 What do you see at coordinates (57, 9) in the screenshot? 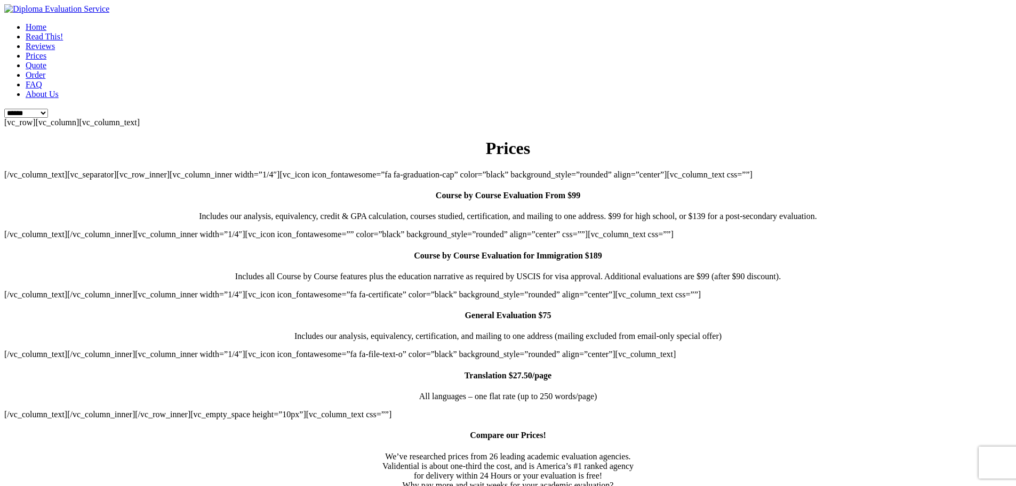
I see `img: Diploma Evaluation Service` at bounding box center [57, 9].